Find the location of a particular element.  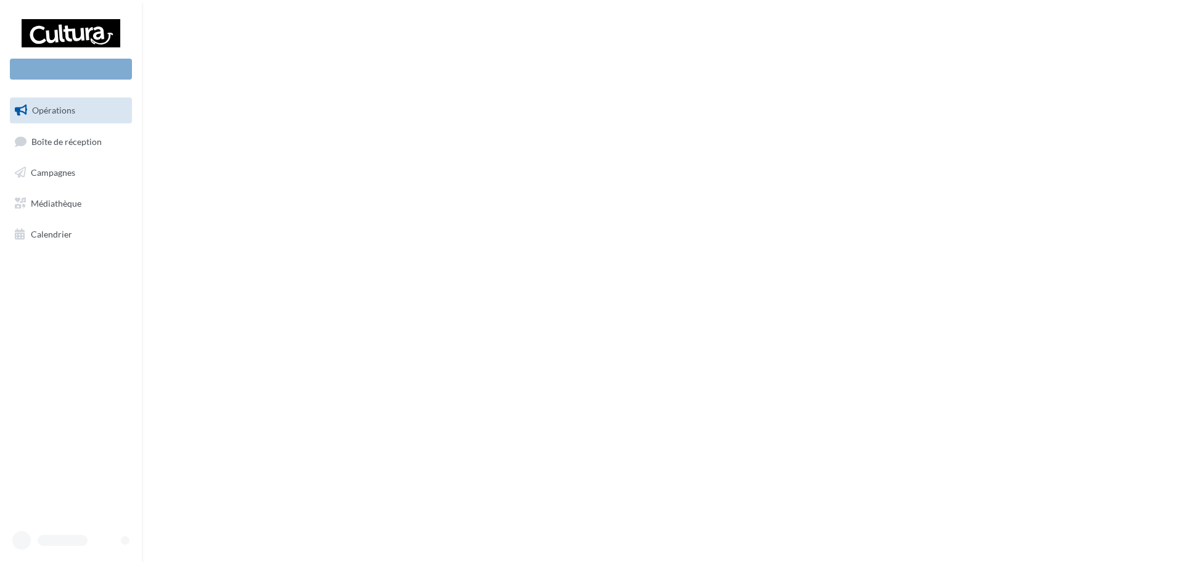

span: Médiathèque is located at coordinates (56, 203).